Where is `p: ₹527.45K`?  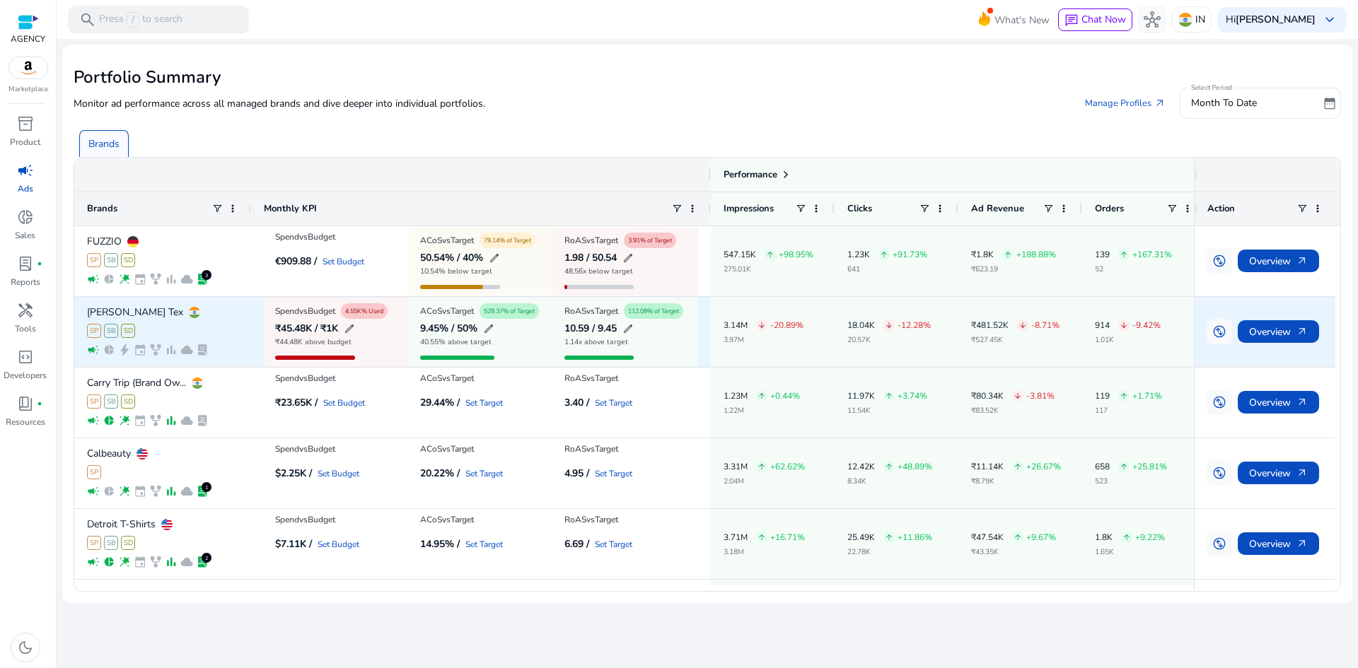 p: ₹527.45K is located at coordinates (1015, 340).